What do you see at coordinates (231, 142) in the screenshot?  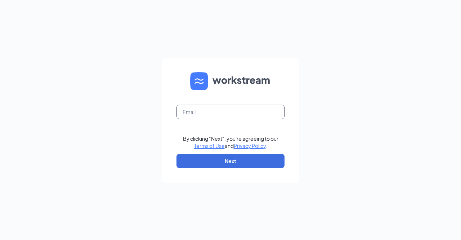 I see `div: By clicking "Next", you're agreeing to our and .` at bounding box center [231, 142].